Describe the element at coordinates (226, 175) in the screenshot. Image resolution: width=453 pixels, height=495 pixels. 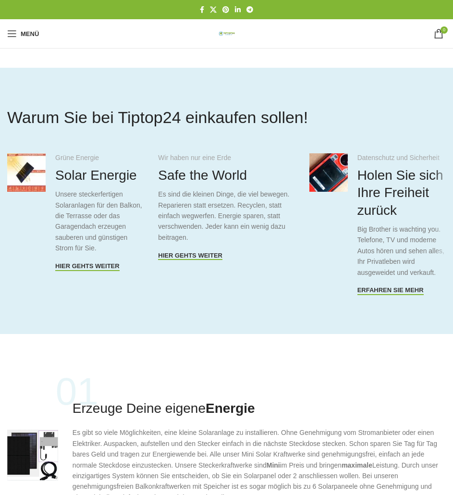
I see `h4: Safe the World` at that location.